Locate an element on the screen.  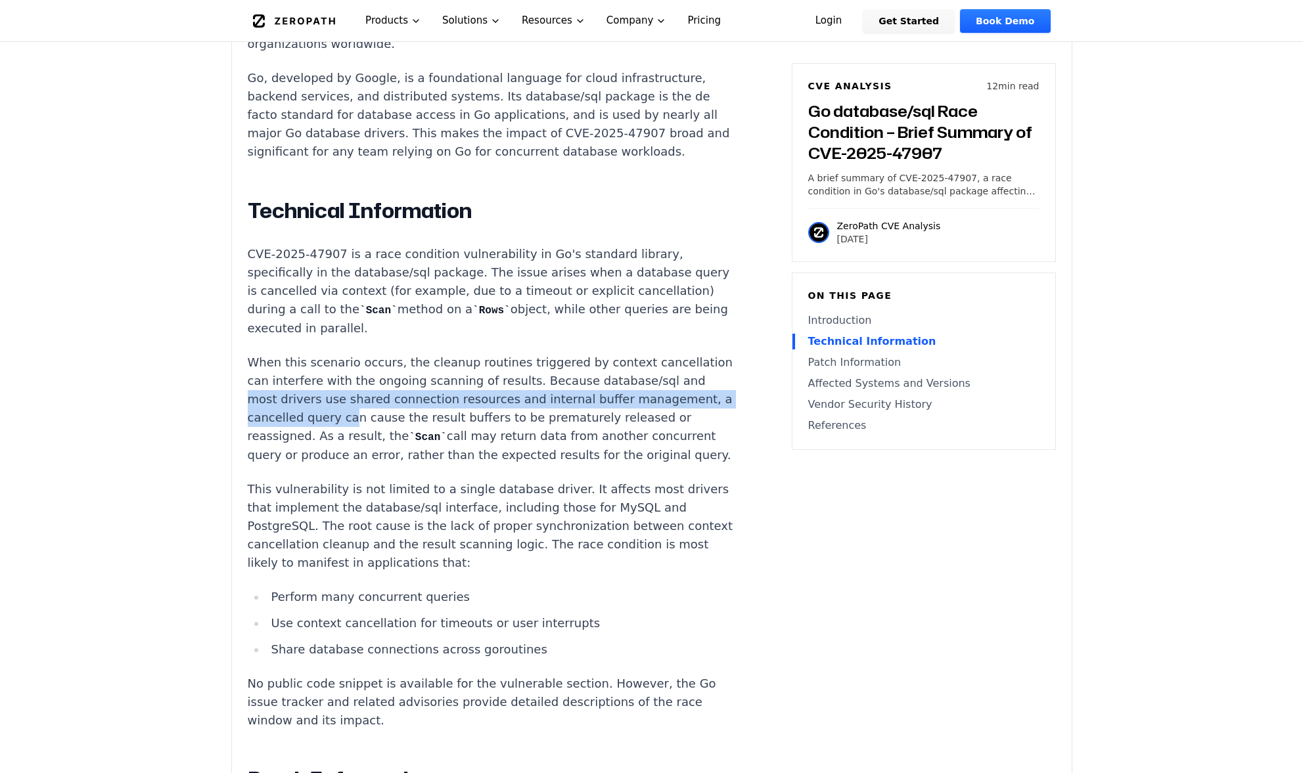
img: ZeroPath CVE Analysis is located at coordinates (818, 233).